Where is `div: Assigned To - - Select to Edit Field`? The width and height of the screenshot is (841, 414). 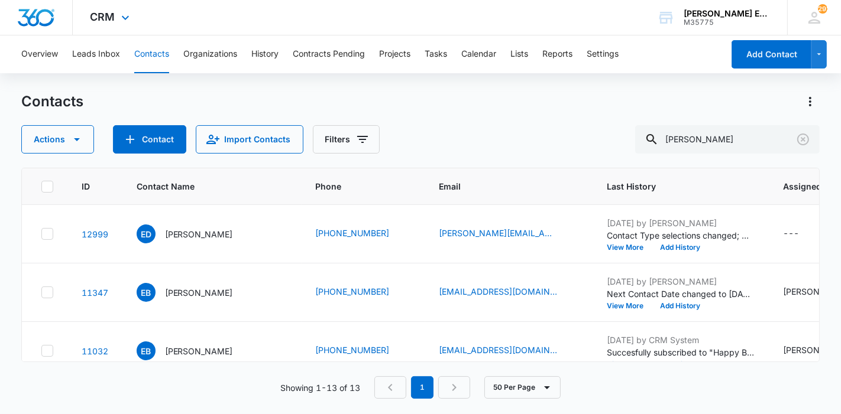
div: Assigned To - - Select to Edit Field is located at coordinates (802, 234).